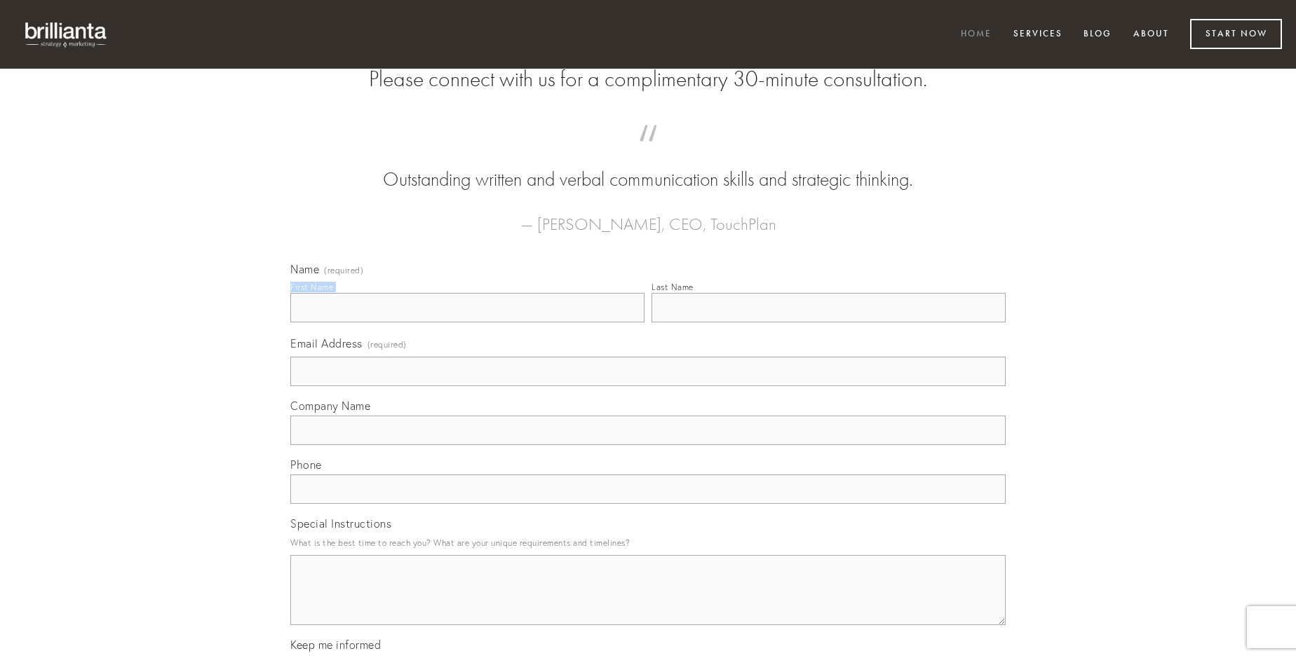 The width and height of the screenshot is (1296, 658). I want to click on a: Services, so click(1038, 34).